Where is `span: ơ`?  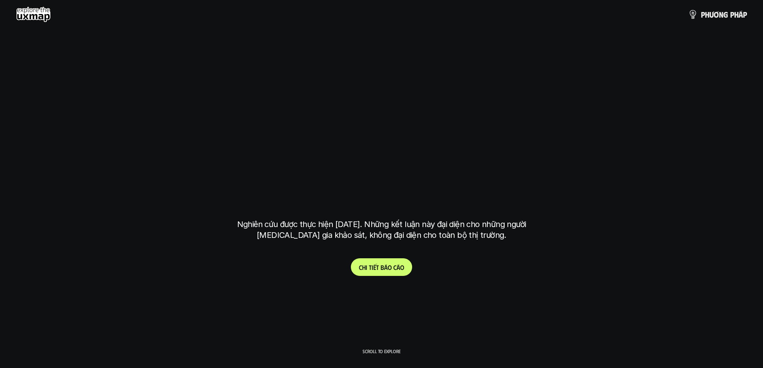 span: ơ is located at coordinates (716, 14).